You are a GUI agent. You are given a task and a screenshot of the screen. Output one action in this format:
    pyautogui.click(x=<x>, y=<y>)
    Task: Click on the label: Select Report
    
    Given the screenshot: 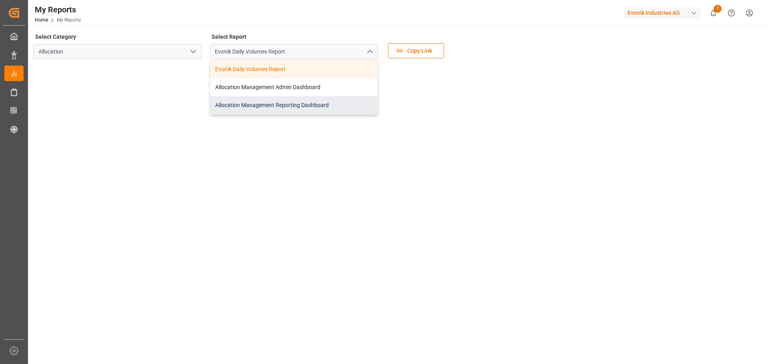 What is the action you would take?
    pyautogui.click(x=229, y=37)
    